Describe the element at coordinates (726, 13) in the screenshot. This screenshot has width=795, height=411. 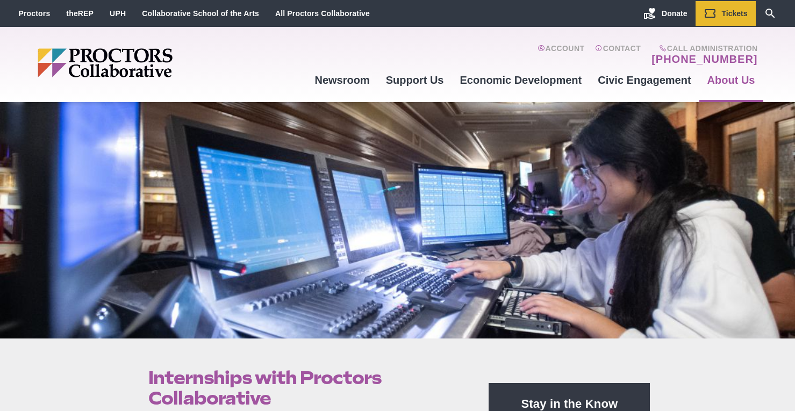
I see `a: Tickets` at that location.